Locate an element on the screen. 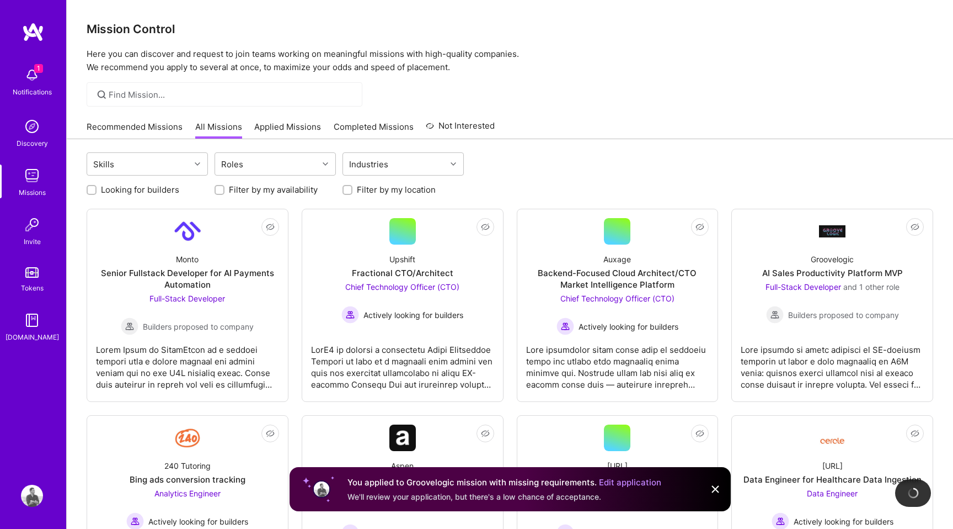 The height and width of the screenshot is (529, 953). a: Applied Missions is located at coordinates (287, 130).